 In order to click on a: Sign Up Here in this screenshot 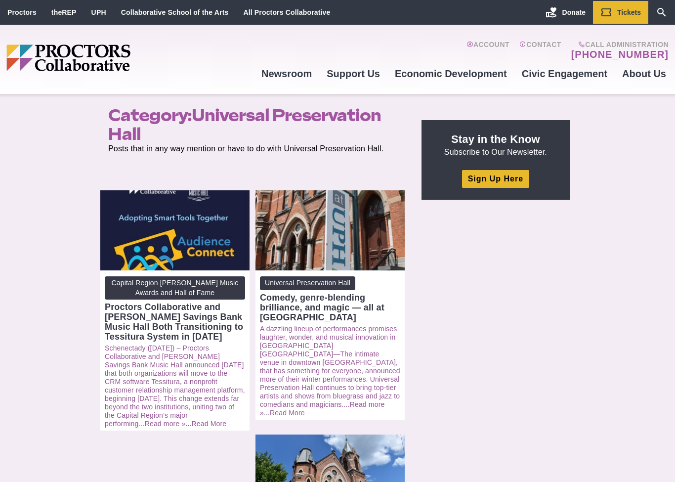, I will do `click(496, 178)`.